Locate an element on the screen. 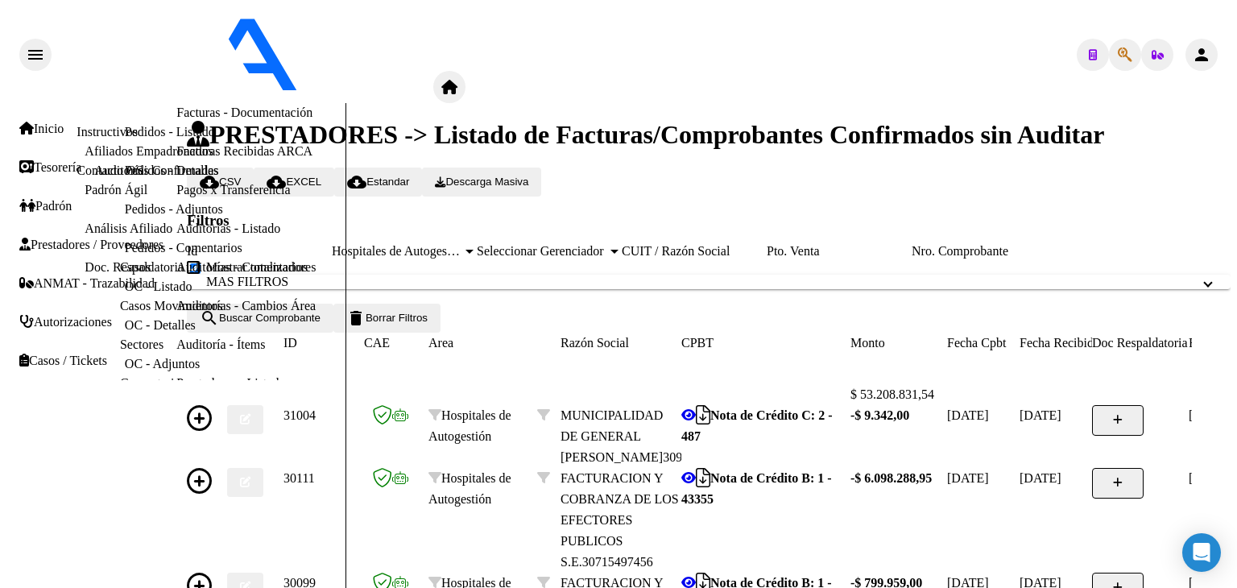 The width and height of the screenshot is (1237, 588). span: PRESTADORES -> Listado de Facturas/Comprobantes Confirmados sin Auditar is located at coordinates (645, 135).